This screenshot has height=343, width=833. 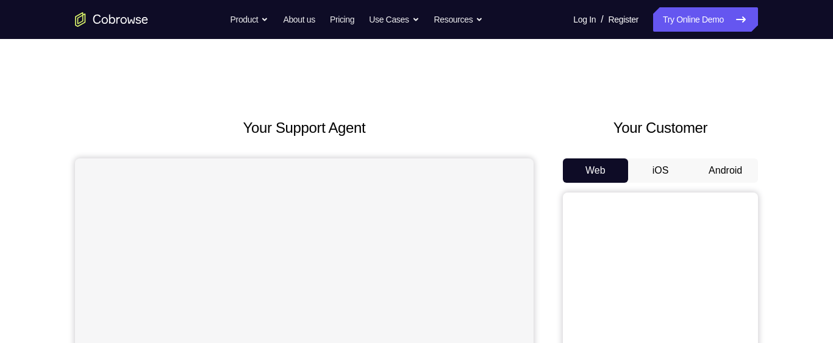 I want to click on button: Product, so click(x=249, y=20).